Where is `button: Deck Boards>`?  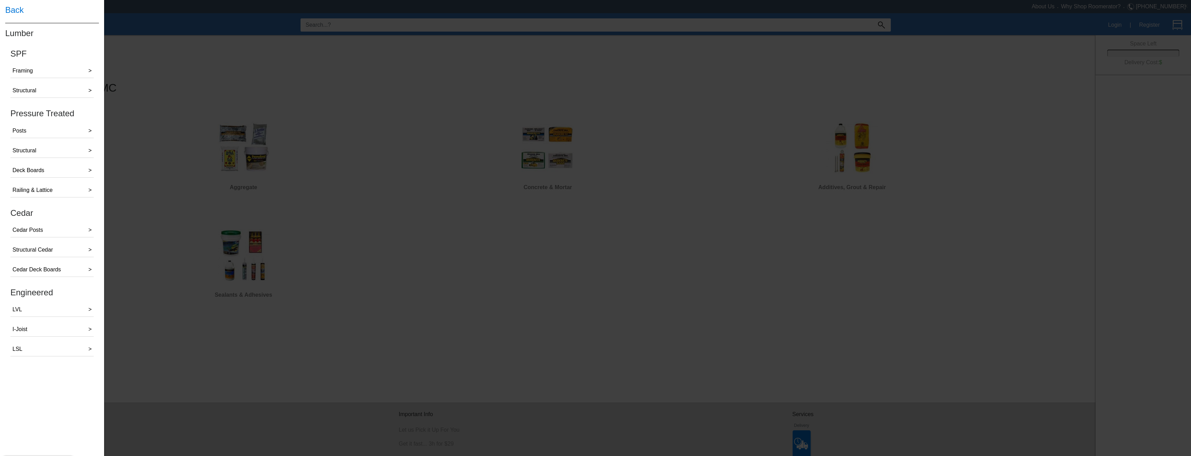
button: Deck Boards> is located at coordinates (52, 170).